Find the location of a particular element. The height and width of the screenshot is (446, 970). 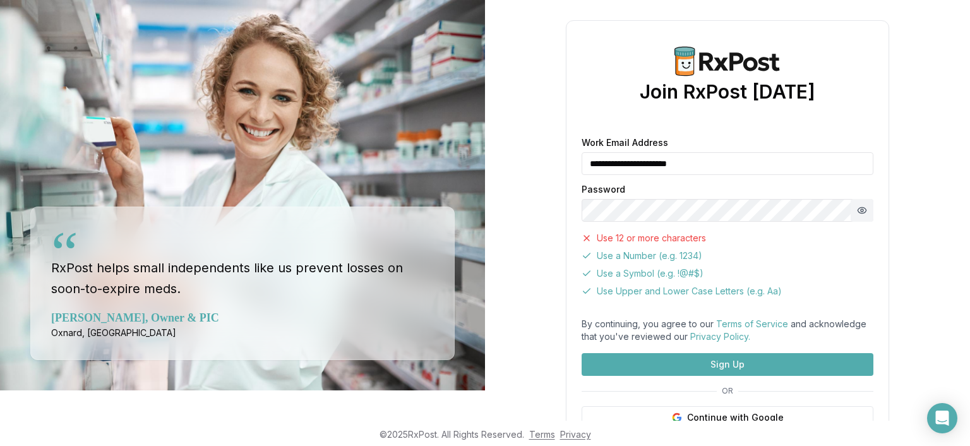

a: Privacy is located at coordinates (575, 434).